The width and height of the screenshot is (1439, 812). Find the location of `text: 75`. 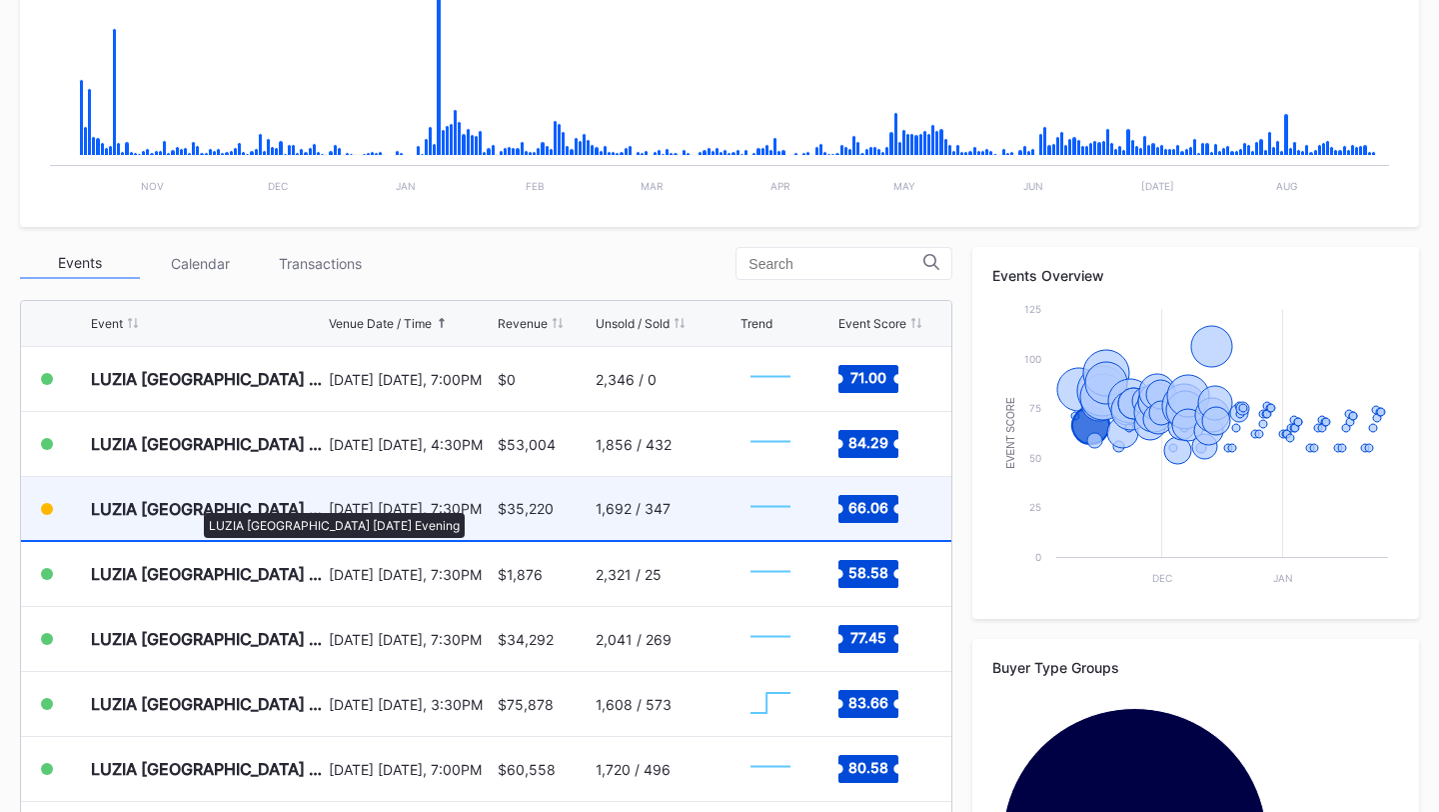

text: 75 is located at coordinates (1035, 408).